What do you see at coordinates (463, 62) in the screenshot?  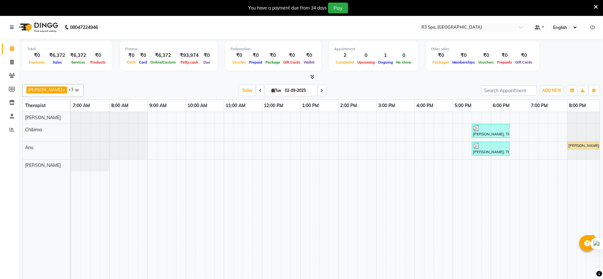 I see `span: Memberships` at bounding box center [463, 62].